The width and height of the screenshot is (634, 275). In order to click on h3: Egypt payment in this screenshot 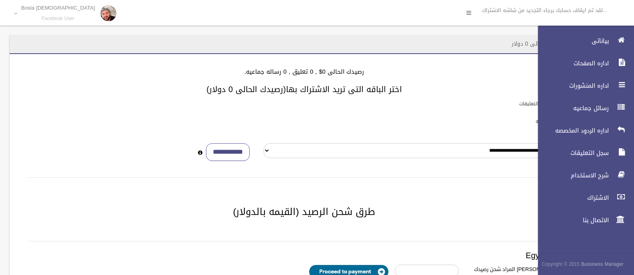, I will do `click(304, 255)`.